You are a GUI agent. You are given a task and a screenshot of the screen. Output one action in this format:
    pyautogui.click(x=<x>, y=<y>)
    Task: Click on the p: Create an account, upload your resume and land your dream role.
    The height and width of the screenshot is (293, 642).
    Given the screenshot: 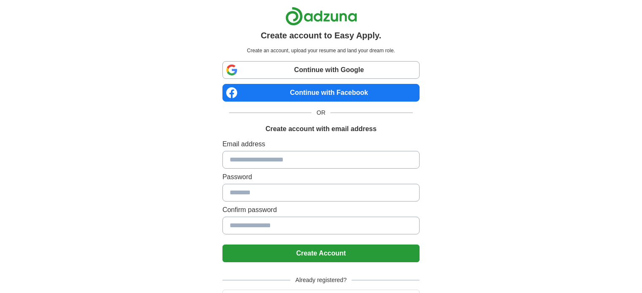 What is the action you would take?
    pyautogui.click(x=321, y=51)
    